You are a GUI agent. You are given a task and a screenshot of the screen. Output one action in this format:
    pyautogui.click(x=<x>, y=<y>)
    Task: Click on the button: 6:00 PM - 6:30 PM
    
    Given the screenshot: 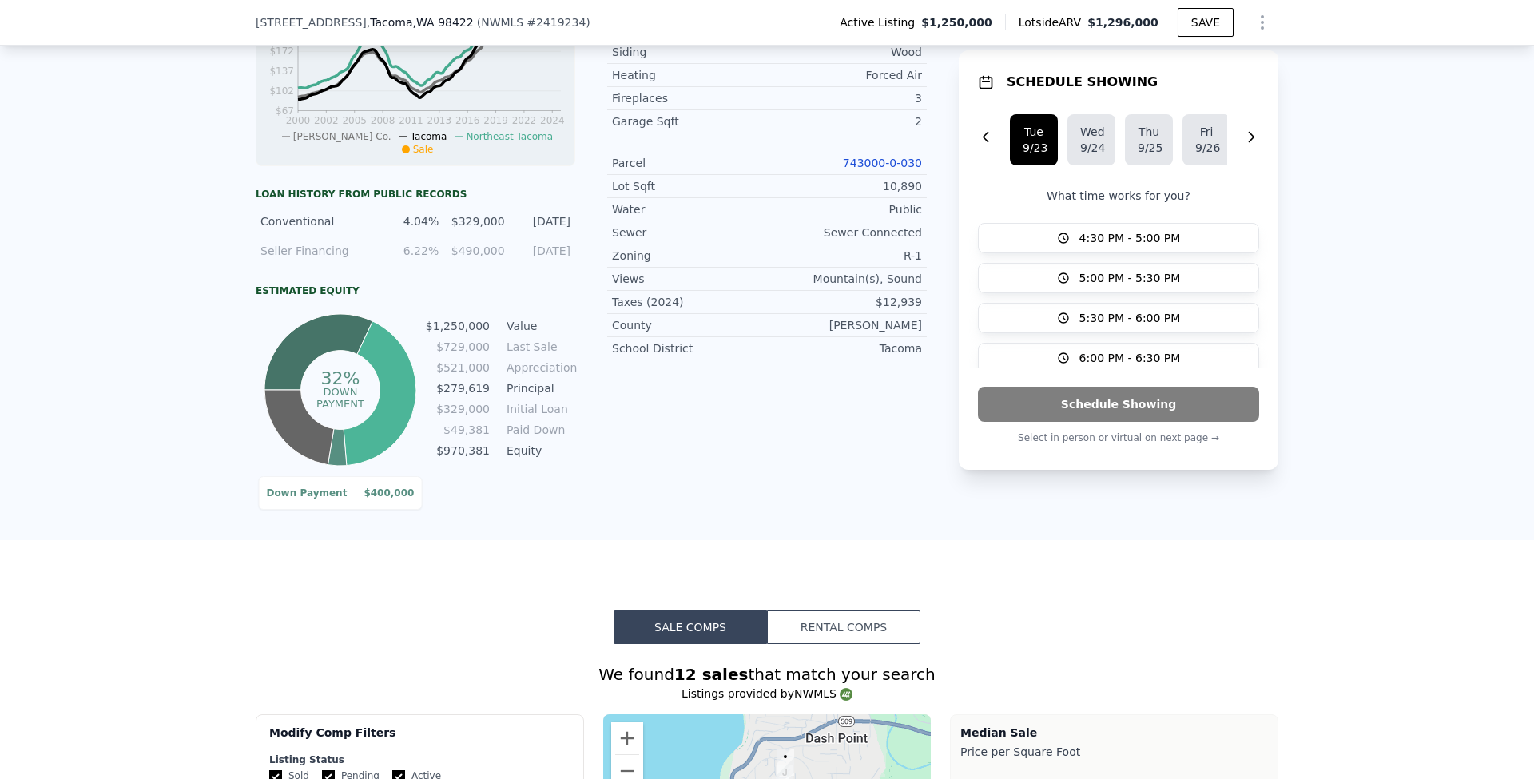 What is the action you would take?
    pyautogui.click(x=1119, y=358)
    